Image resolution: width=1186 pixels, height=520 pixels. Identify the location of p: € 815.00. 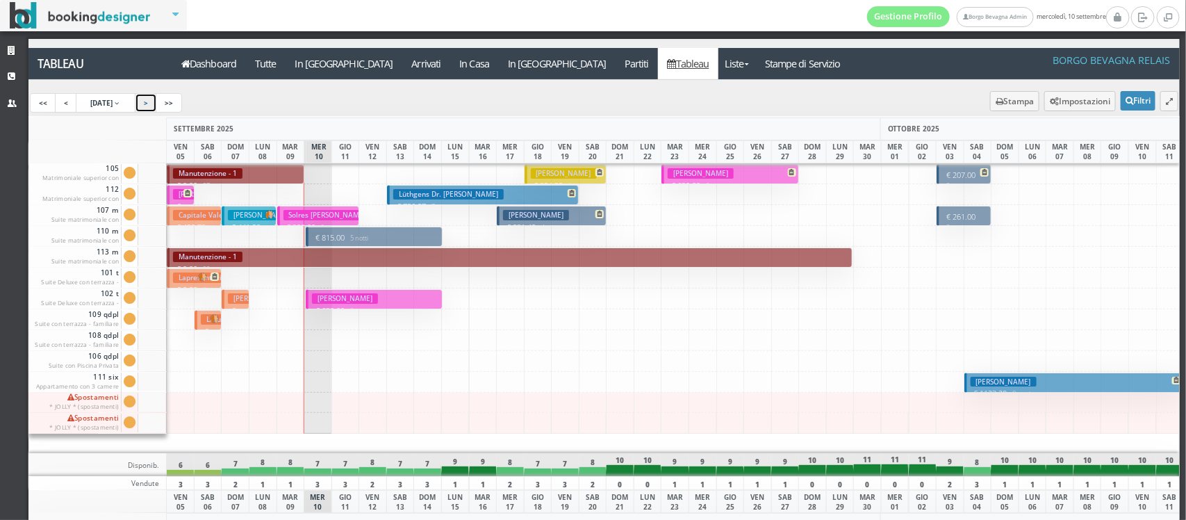
(375, 238).